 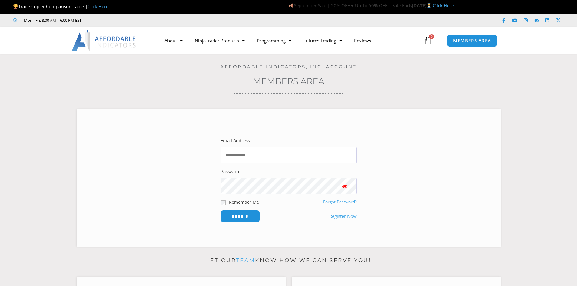 What do you see at coordinates (472, 41) in the screenshot?
I see `span: MEMBERS AREA` at bounding box center [472, 41].